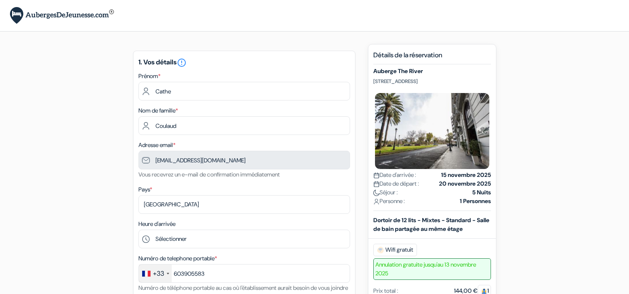  Describe the element at coordinates (182, 63) in the screenshot. I see `i: error_outline` at that location.